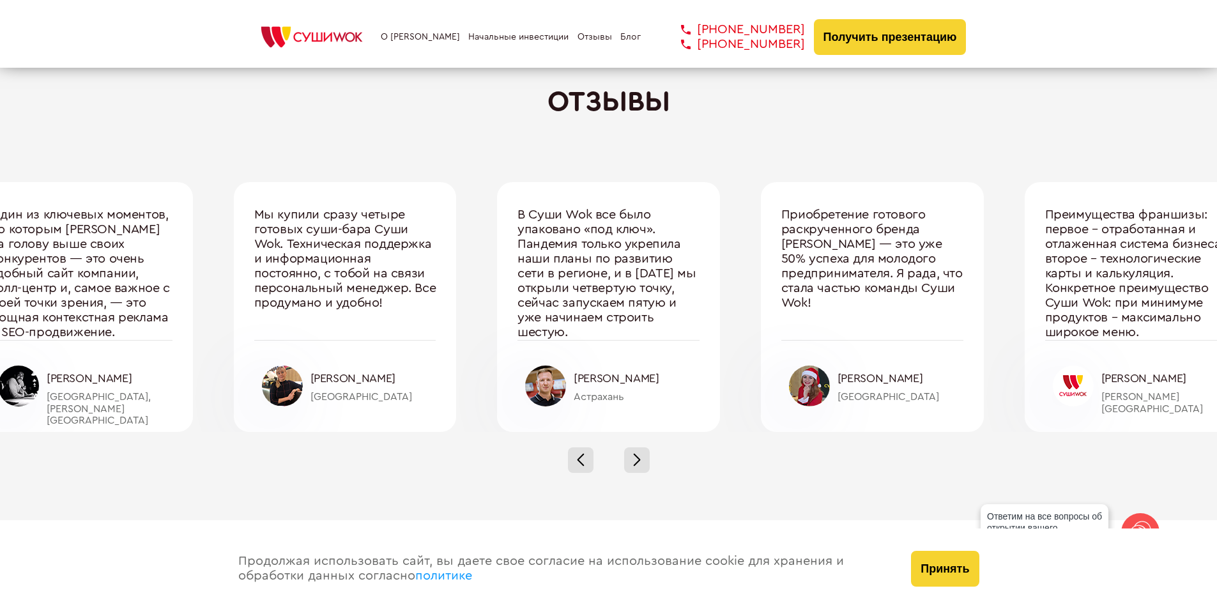 The height and width of the screenshot is (609, 1217). Describe the element at coordinates (945, 568) in the screenshot. I see `button: Принять` at that location.